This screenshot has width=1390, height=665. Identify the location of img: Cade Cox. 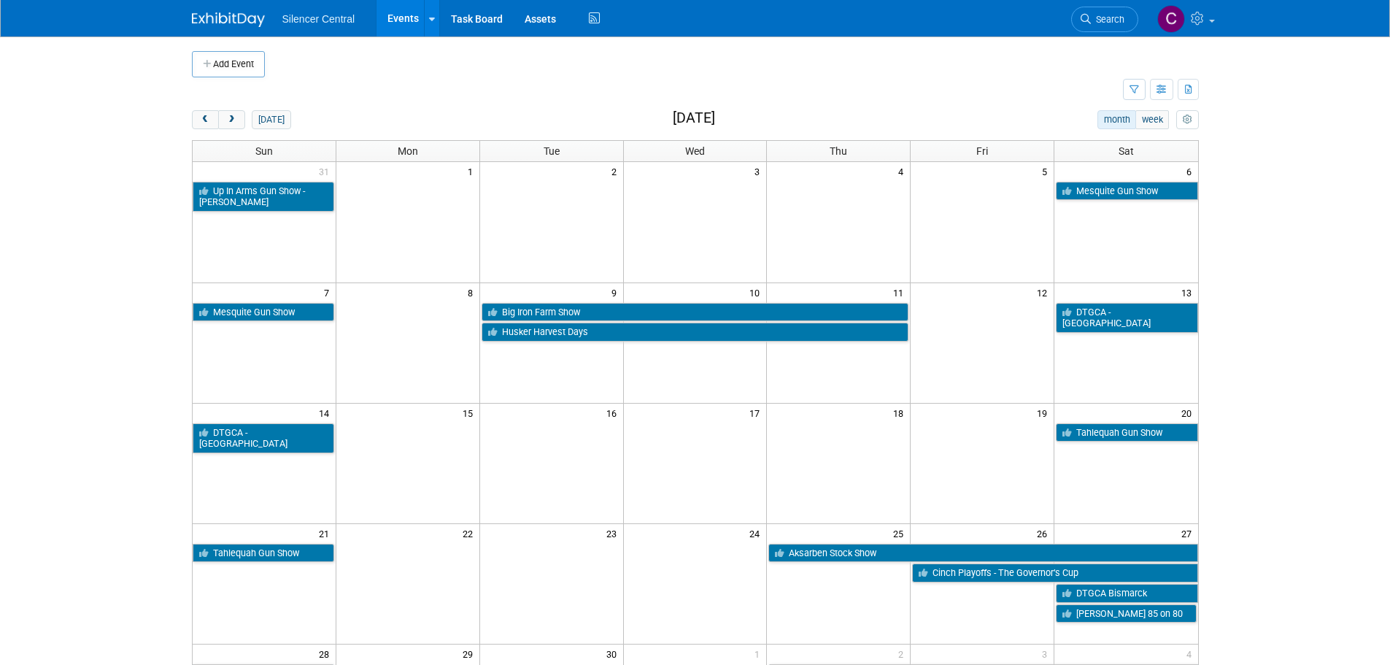
(1171, 19).